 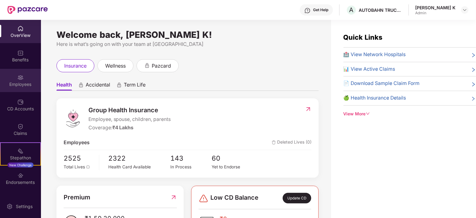 I want to click on img: svg+xml;base64,PHN2ZyBpZD0iU2V0dGluZy0yMHgyMCIgeG1sbnM9Imh0dHA6Ly93d3cudzMub3JnLzIwMDAvc3ZnIiB3aW..., so click(x=10, y=207).